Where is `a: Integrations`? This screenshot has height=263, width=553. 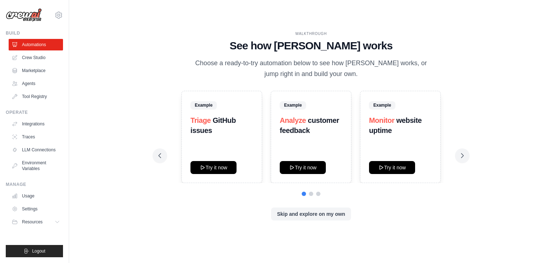 a: Integrations is located at coordinates (36, 124).